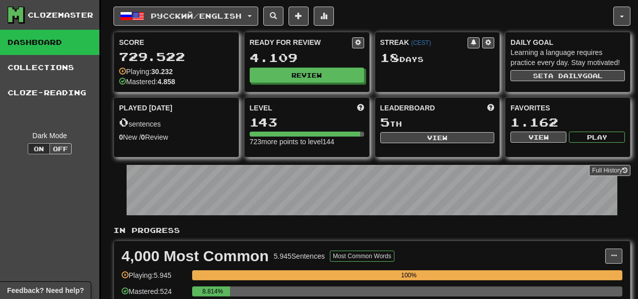  I want to click on strong: 4.858, so click(166, 82).